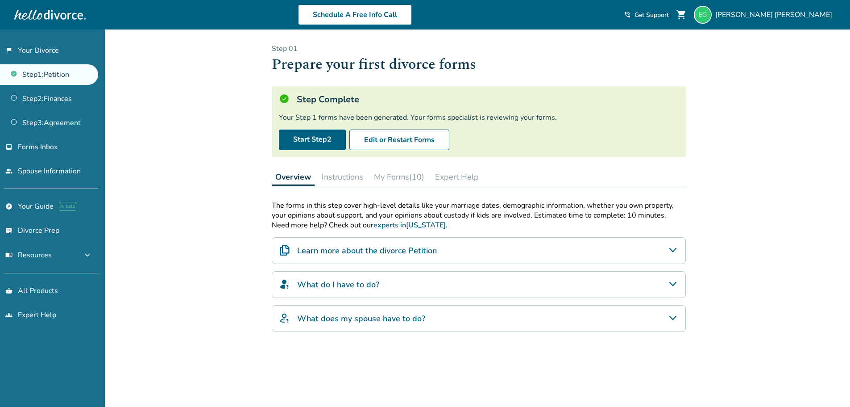 The height and width of the screenshot is (407, 850). What do you see at coordinates (9, 50) in the screenshot?
I see `span: flag_2` at bounding box center [9, 50].